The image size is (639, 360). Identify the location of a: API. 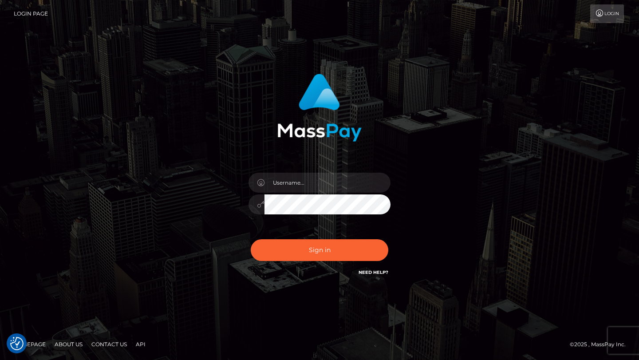
(141, 344).